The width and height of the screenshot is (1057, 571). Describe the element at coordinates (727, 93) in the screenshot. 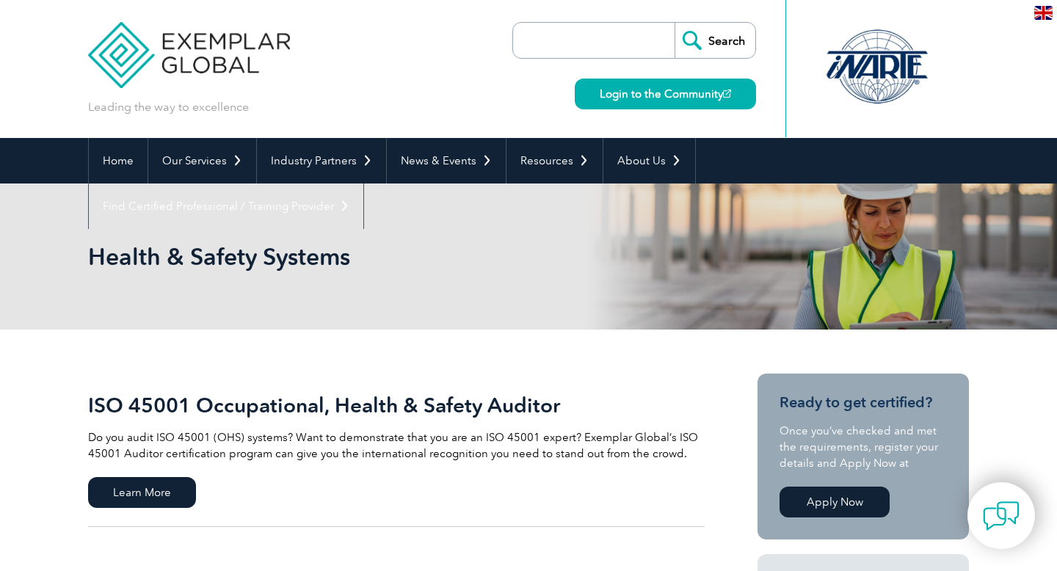

I see `img: open_square.png` at that location.